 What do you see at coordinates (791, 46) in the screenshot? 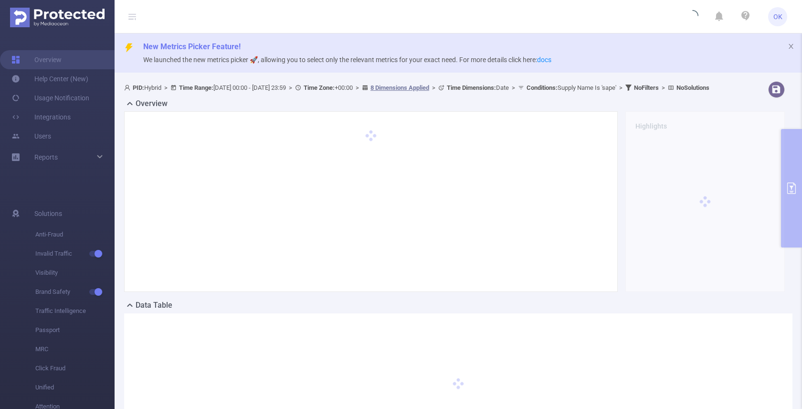
I see `button: icon: close` at bounding box center [791, 46].